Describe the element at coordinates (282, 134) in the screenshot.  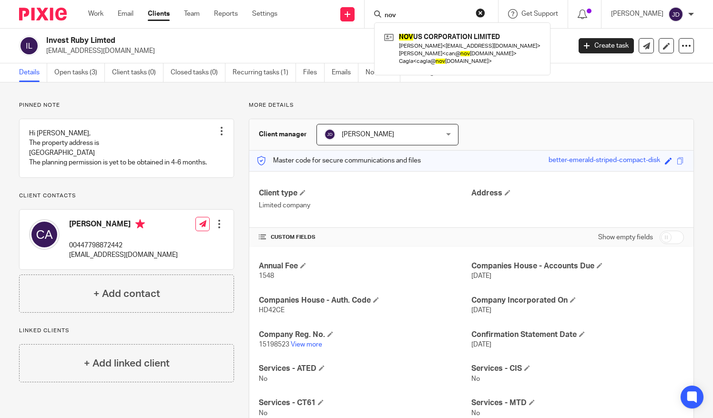
I see `h3: Client manager` at that location.